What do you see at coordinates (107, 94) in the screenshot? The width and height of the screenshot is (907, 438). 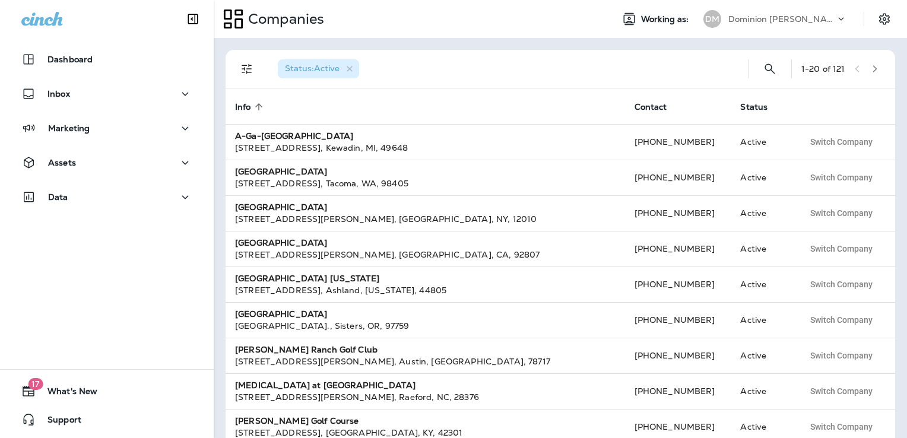 I see `button: Inbox` at bounding box center [107, 94].